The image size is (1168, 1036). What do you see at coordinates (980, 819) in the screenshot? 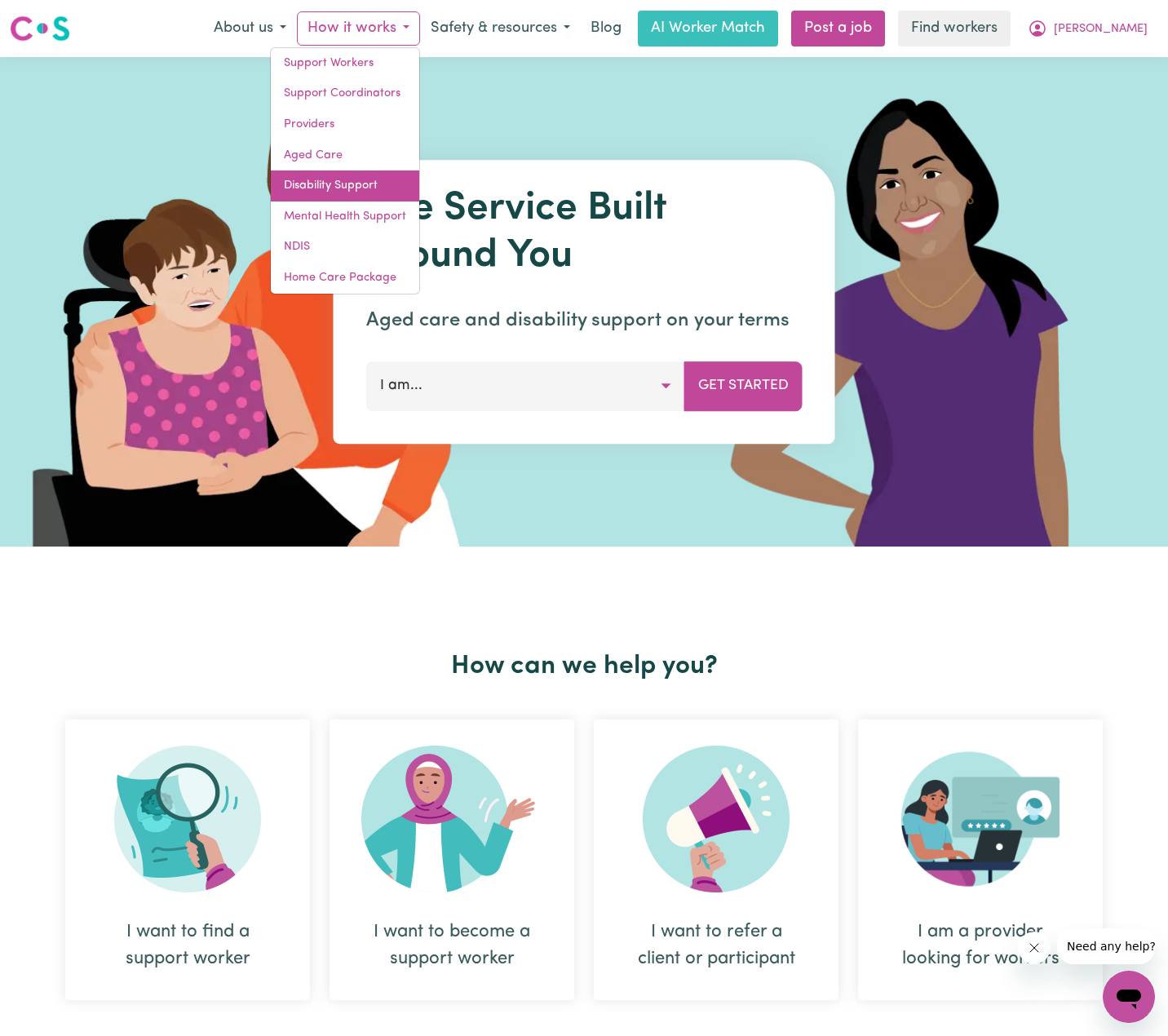
I see `img: Provider` at bounding box center [980, 819].